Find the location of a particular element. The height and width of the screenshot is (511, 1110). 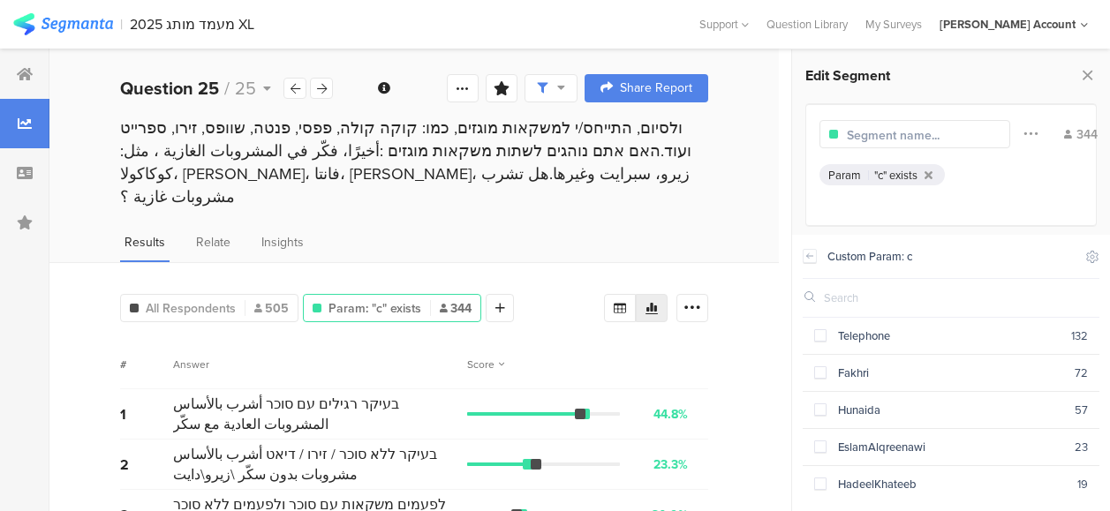

div: Support is located at coordinates (724, 24).